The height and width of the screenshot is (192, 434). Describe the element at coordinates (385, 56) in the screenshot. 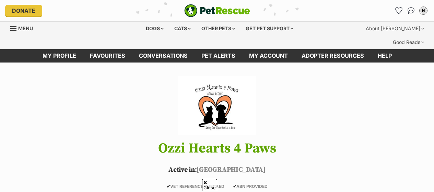

I see `a: Help` at that location.